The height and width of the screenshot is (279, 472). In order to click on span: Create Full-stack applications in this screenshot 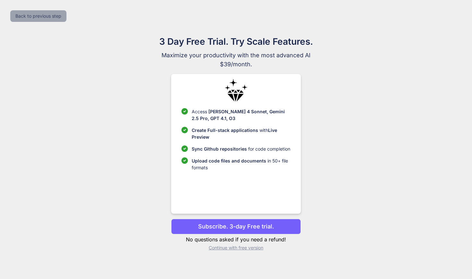, I will do `click(226, 130)`.